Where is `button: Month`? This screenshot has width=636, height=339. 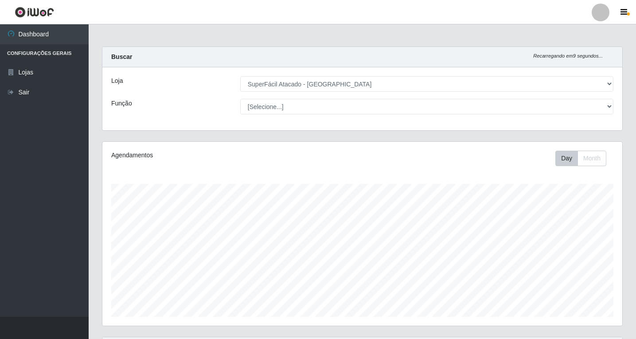
button: Month is located at coordinates (591, 158).